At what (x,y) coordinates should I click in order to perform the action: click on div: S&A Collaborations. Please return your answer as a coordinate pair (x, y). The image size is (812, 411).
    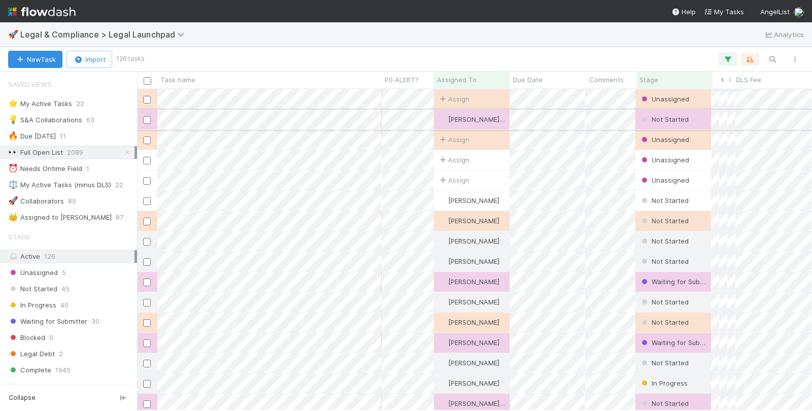
    Looking at the image, I should click on (45, 120).